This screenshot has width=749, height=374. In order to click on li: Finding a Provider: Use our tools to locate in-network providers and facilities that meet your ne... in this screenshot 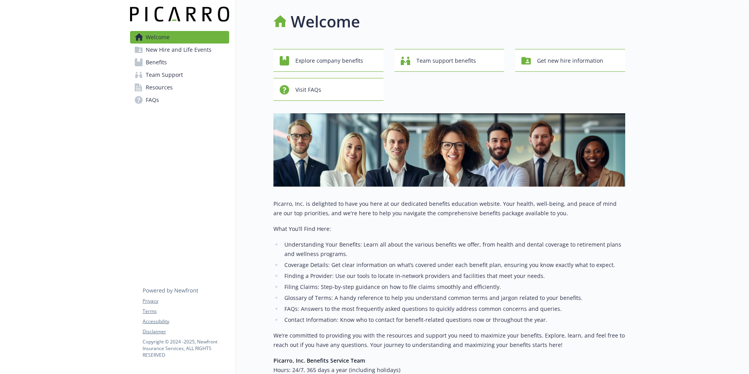, I will do `click(454, 276)`.